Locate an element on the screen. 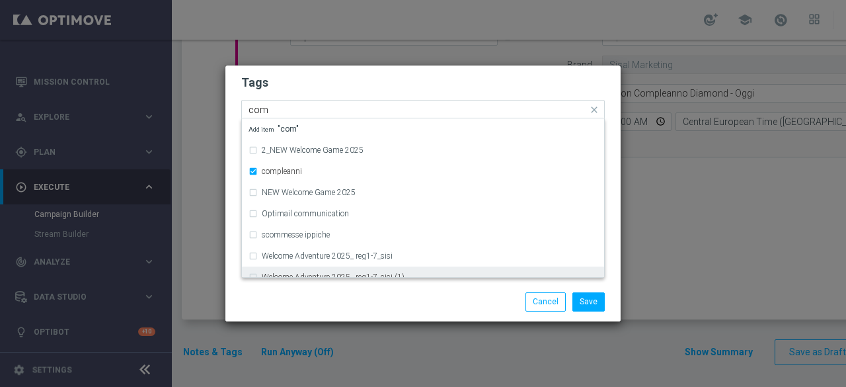 This screenshot has height=387, width=846. div: scommesse ippiche is located at coordinates (423, 235).